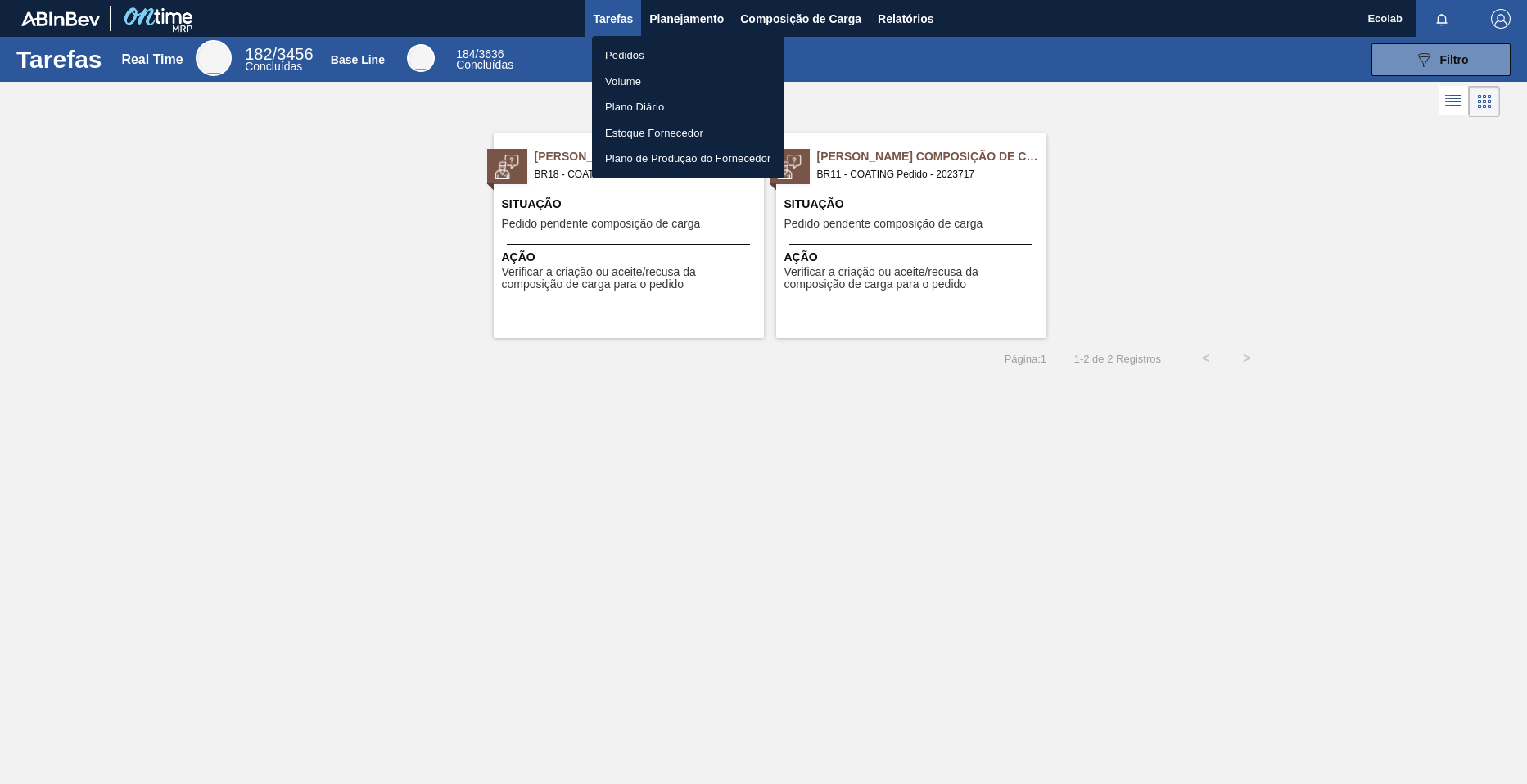 The width and height of the screenshot is (1527, 784). Describe the element at coordinates (688, 159) in the screenshot. I see `li: Plano de Produção do Fornecedor` at that location.